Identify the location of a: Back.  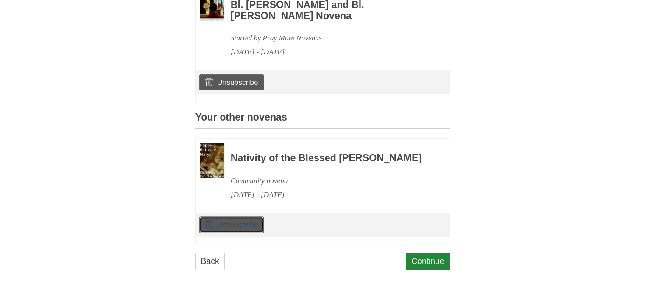
(210, 261).